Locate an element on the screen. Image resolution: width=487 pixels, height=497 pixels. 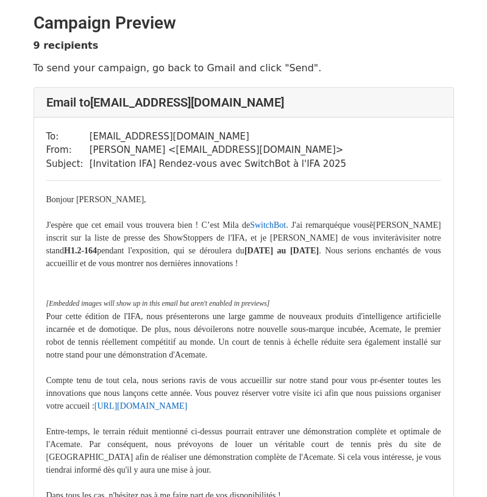
td: To: is located at coordinates (68, 136).